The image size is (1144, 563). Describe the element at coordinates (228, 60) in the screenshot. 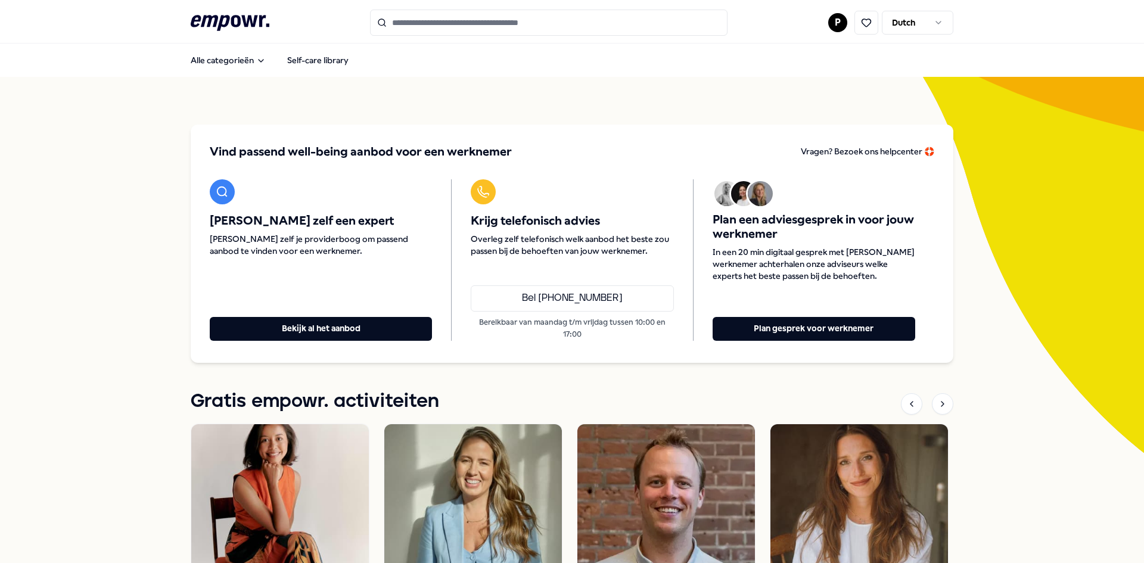

I see `button: Alle categorieën` at that location.